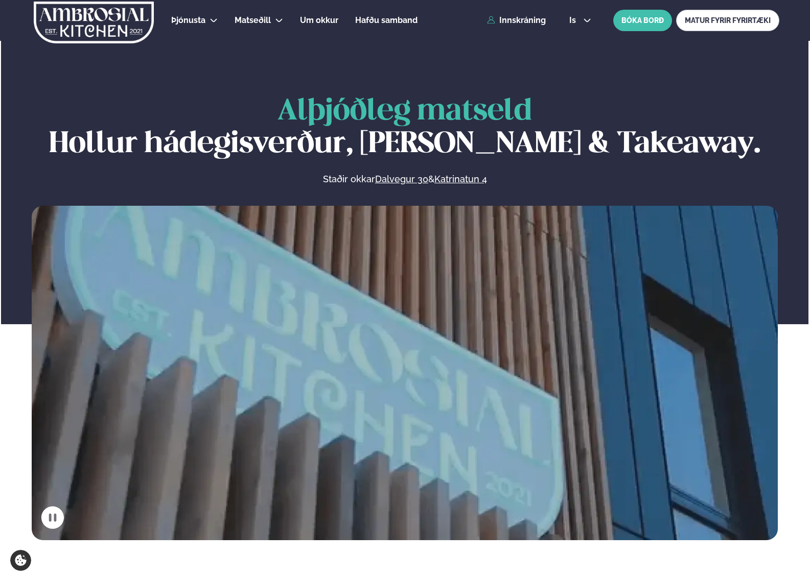  Describe the element at coordinates (405, 111) in the screenshot. I see `span: Alþjóðleg matseld` at that location.